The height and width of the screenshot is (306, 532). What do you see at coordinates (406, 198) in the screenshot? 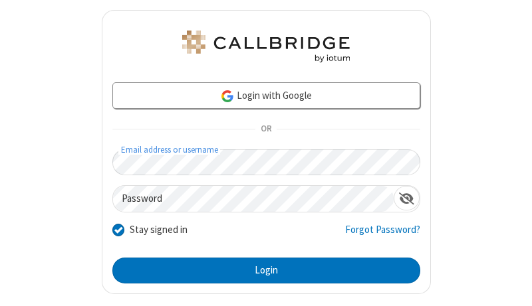
I see `div: Show password` at bounding box center [406, 198].